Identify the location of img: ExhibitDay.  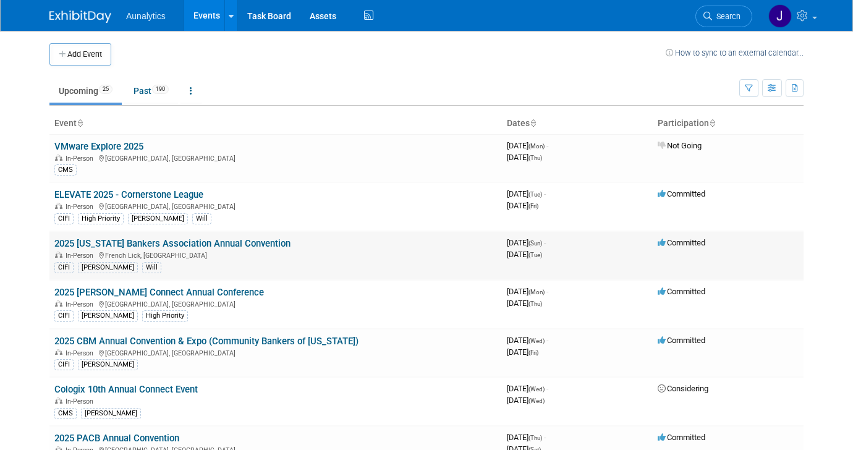
(80, 17).